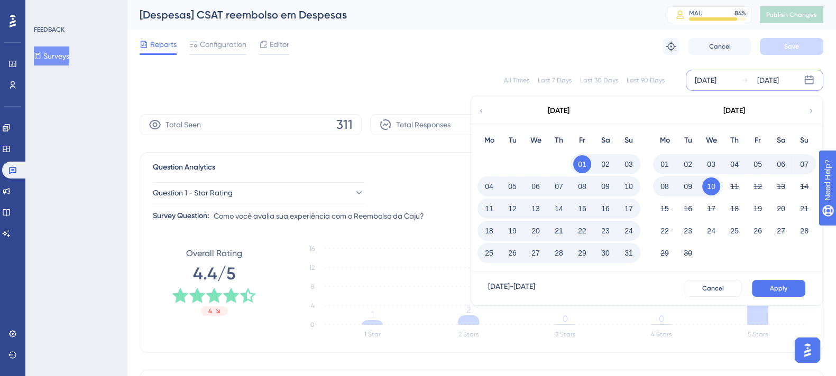  Describe the element at coordinates (791, 47) in the screenshot. I see `button: Save` at that location.